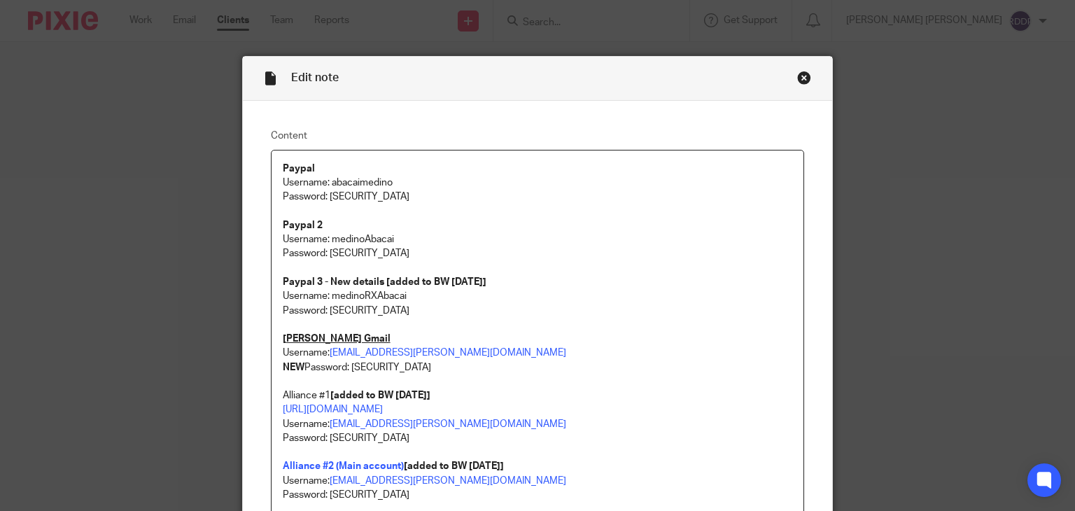  I want to click on a: Alliance #2 (Main account), so click(343, 466).